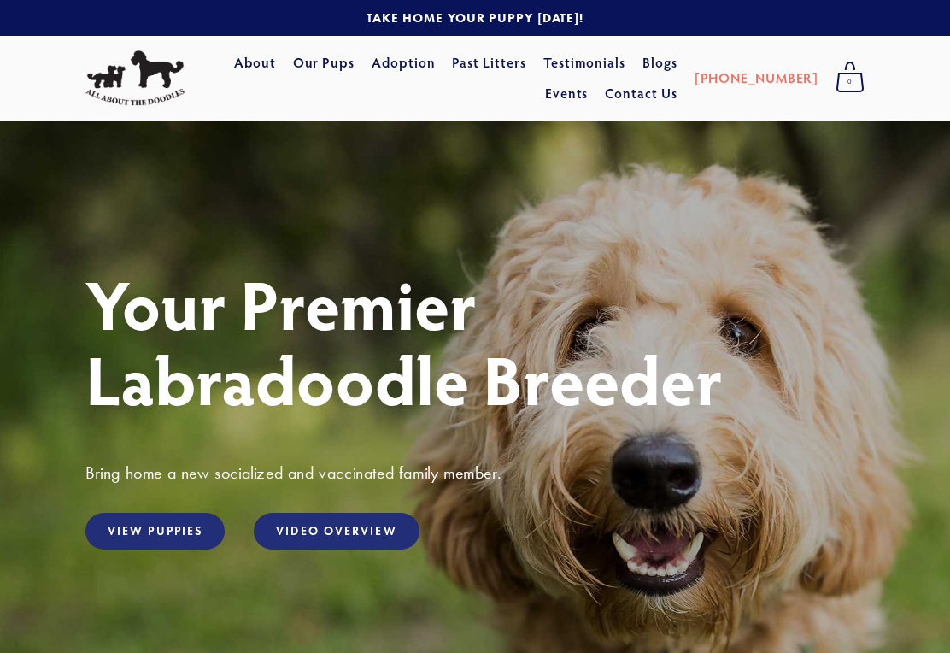 The width and height of the screenshot is (950, 653). What do you see at coordinates (336, 531) in the screenshot?
I see `a: Video Overview` at bounding box center [336, 531].